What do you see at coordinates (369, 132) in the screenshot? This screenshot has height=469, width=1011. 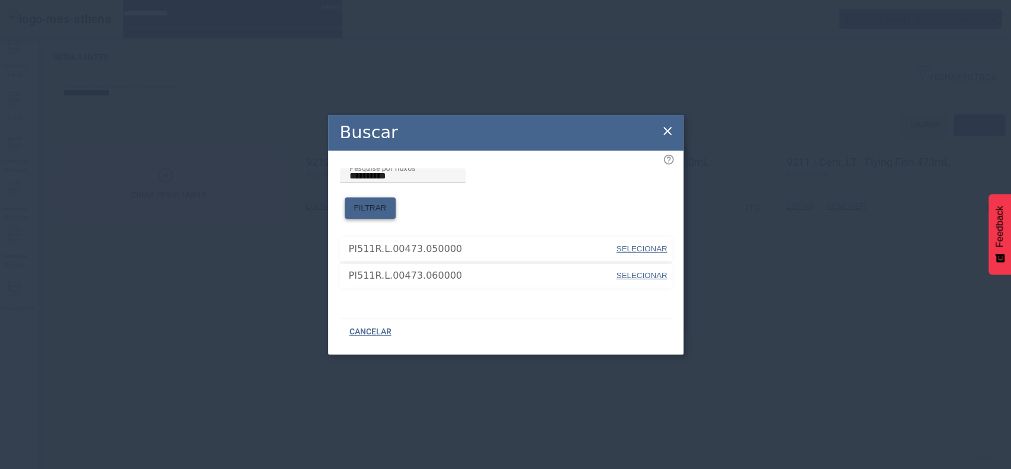 I see `h2: Buscar` at bounding box center [369, 132].